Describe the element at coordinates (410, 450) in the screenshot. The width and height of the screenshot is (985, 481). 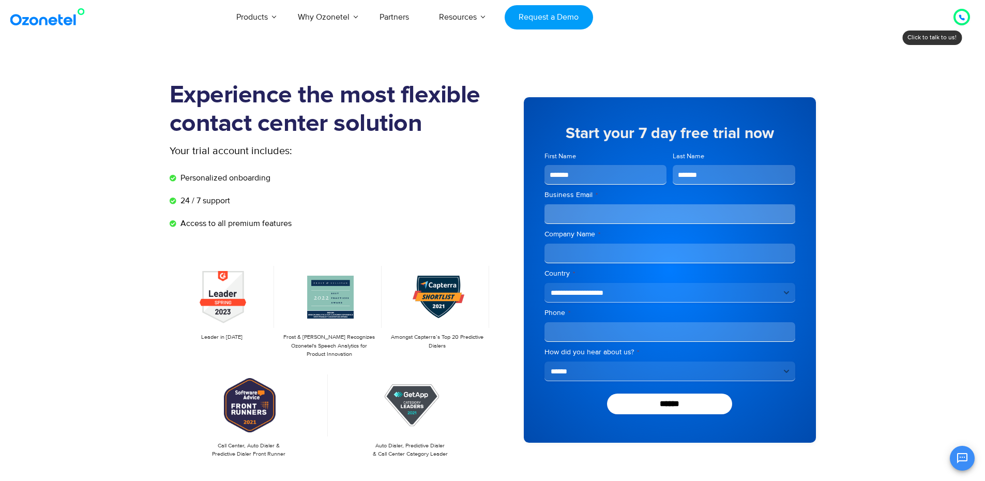
I see `p: Auto Dialer, Predictive Dialer & Call Center Category Leader` at that location.